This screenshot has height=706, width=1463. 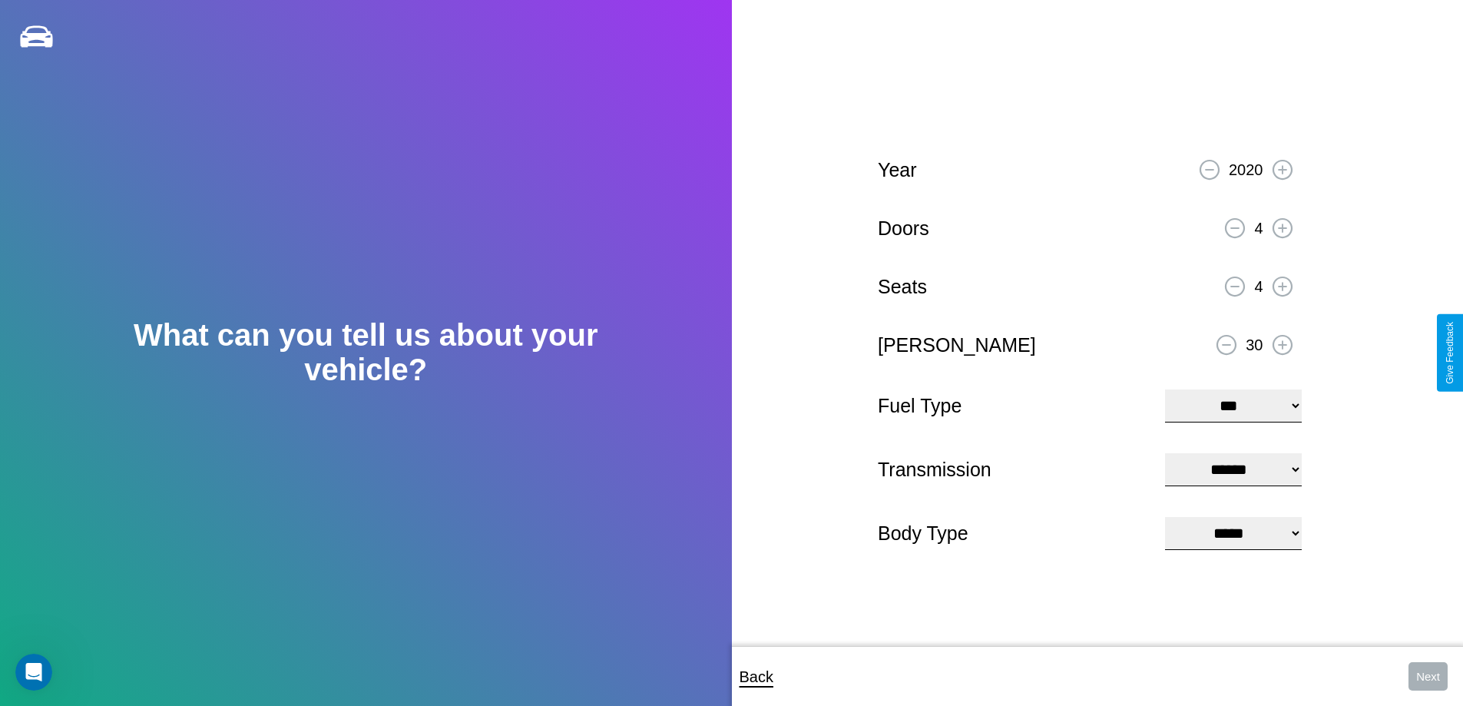 What do you see at coordinates (902, 286) in the screenshot?
I see `p: Seats` at bounding box center [902, 286].